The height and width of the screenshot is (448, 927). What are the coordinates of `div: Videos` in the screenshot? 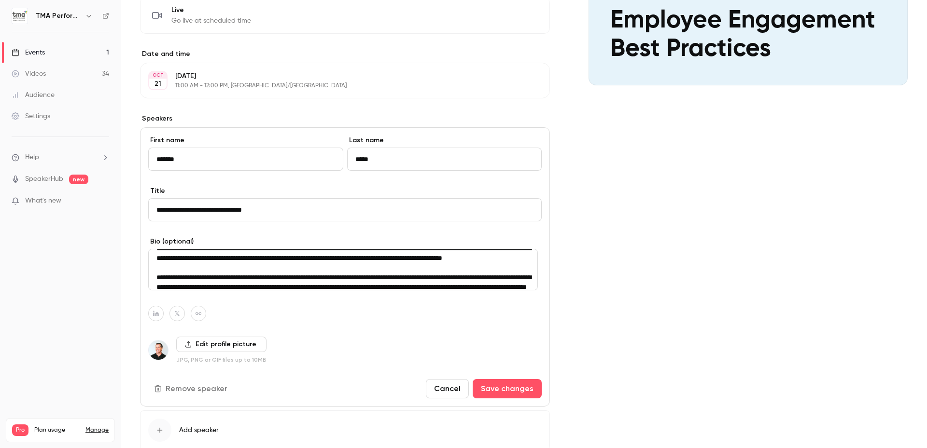 It's located at (28, 74).